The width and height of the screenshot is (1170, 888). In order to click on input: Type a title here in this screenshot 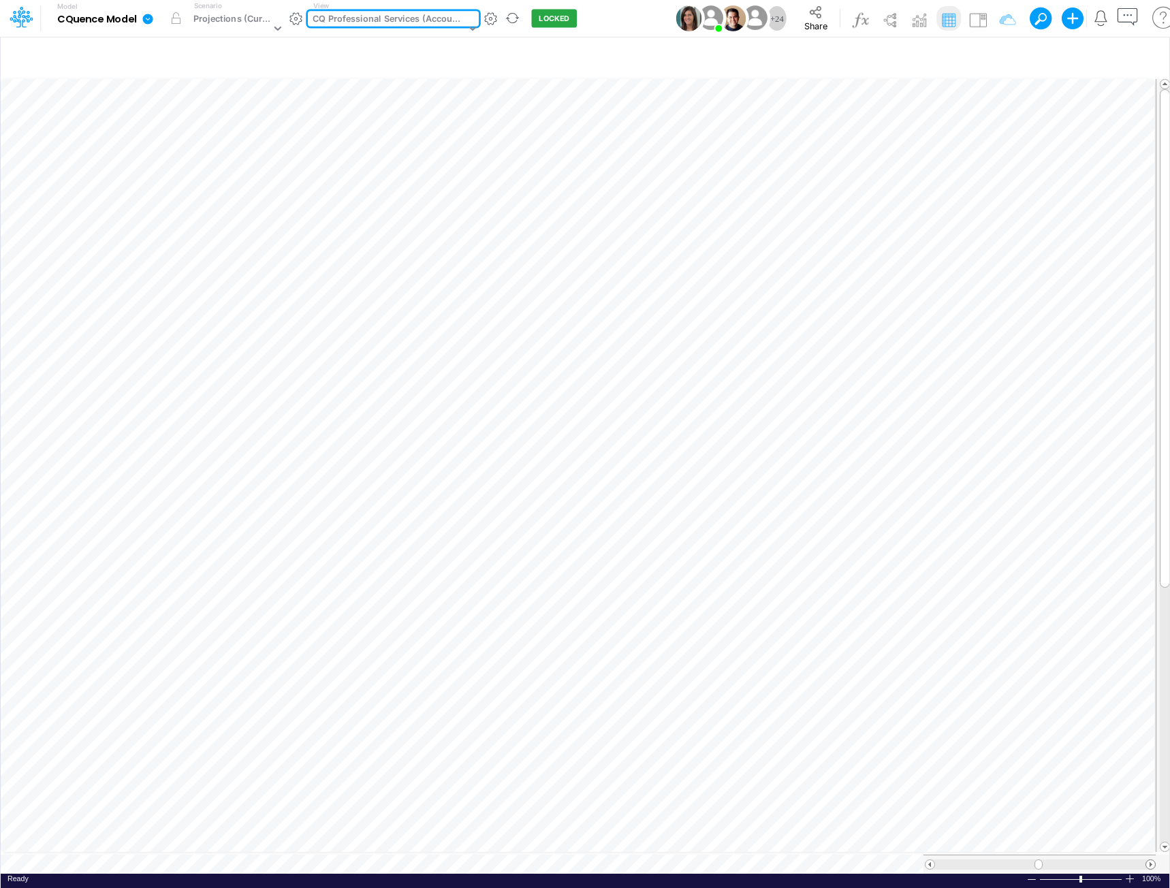, I will do `click(443, 57)`.